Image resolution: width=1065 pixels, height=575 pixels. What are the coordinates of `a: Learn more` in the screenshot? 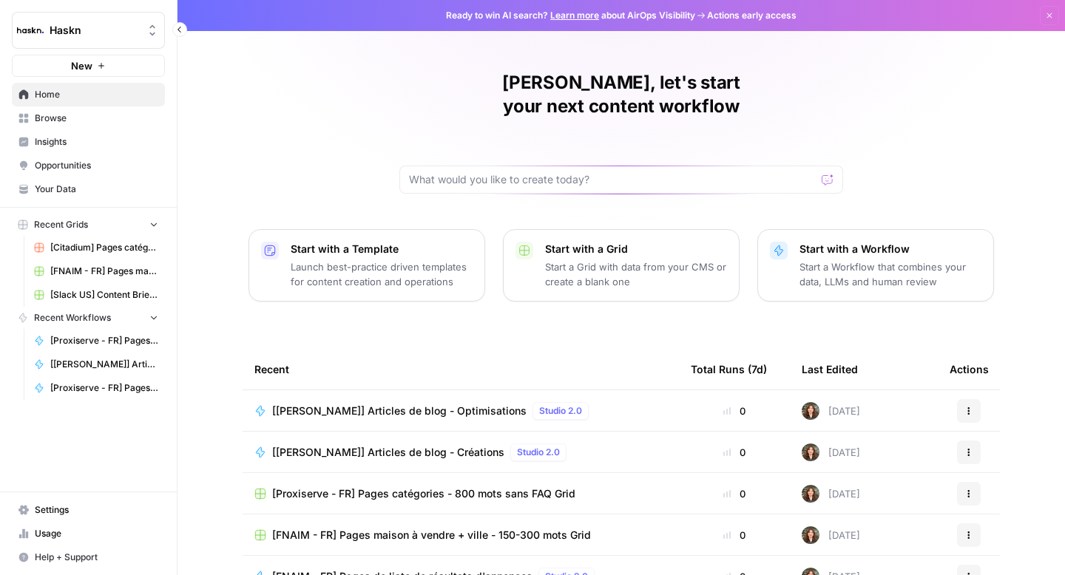 It's located at (575, 15).